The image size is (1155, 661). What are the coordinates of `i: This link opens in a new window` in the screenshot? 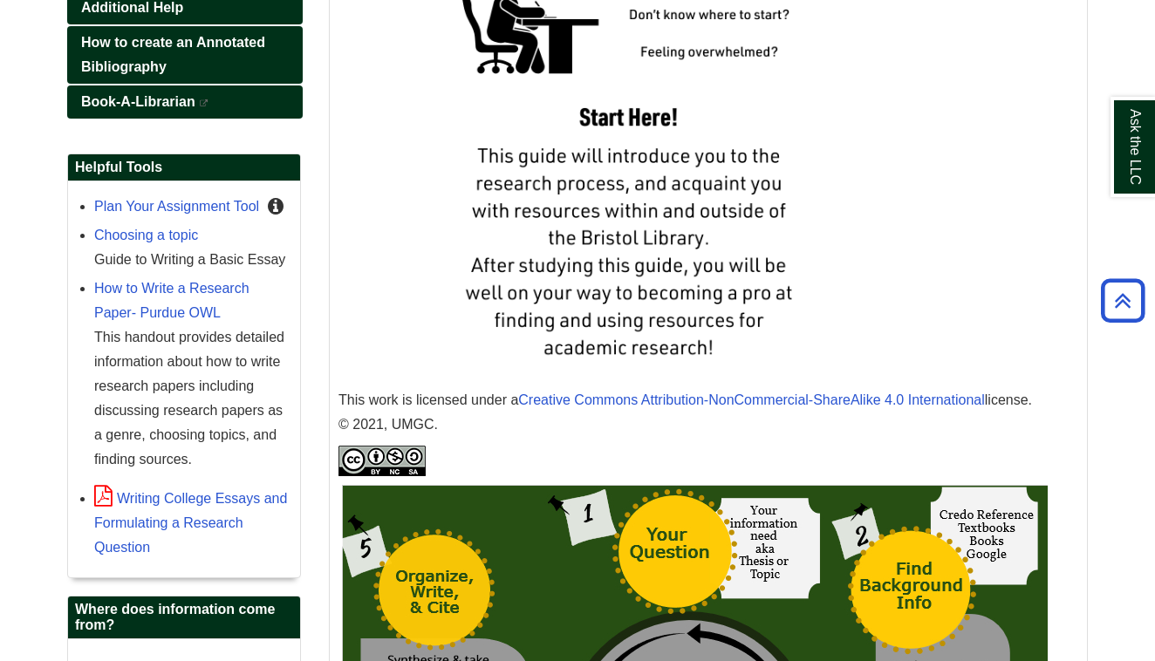 It's located at (204, 103).